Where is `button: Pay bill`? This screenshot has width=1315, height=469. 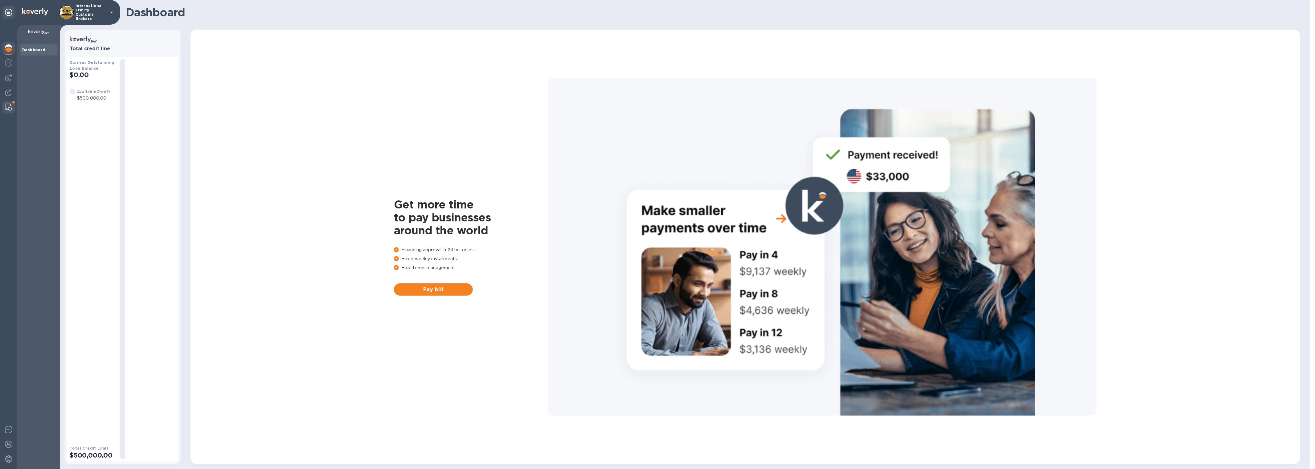
button: Pay bill is located at coordinates (433, 289).